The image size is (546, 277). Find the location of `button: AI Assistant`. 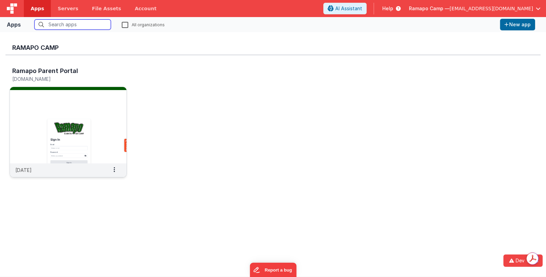

button: AI Assistant is located at coordinates (345, 9).